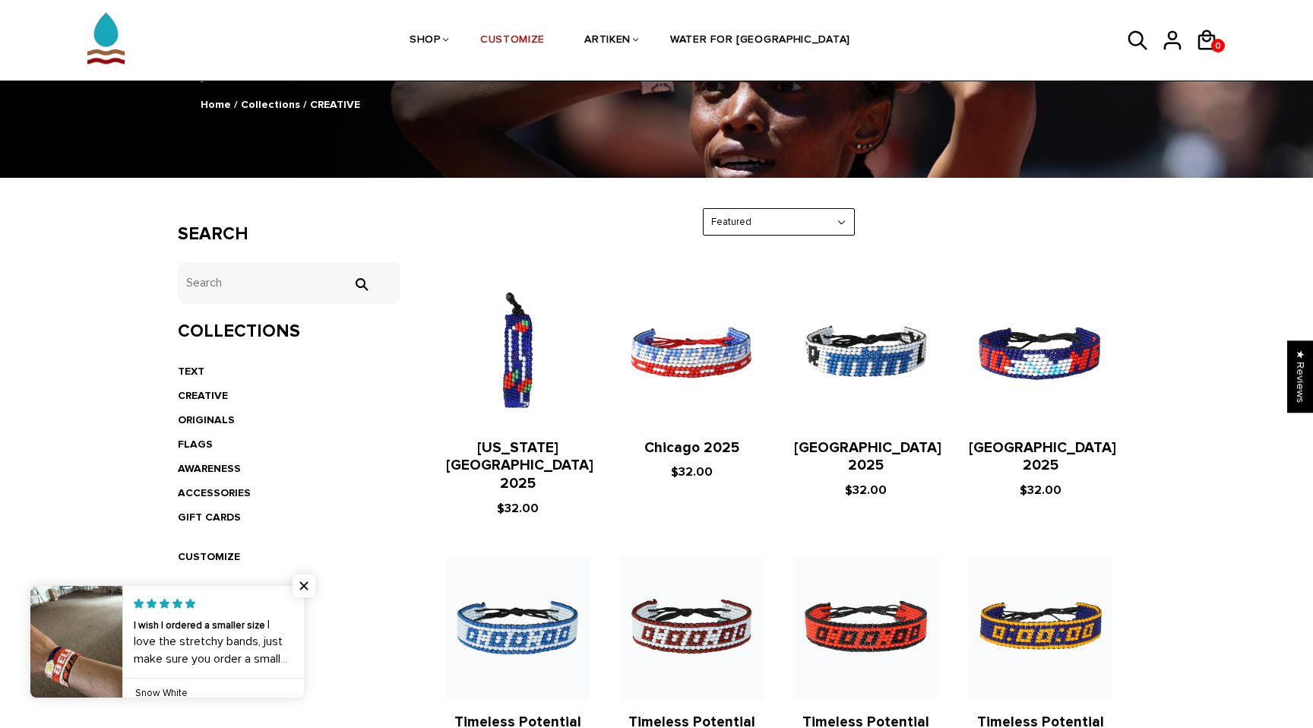  I want to click on a: Chicago 2025, so click(691, 447).